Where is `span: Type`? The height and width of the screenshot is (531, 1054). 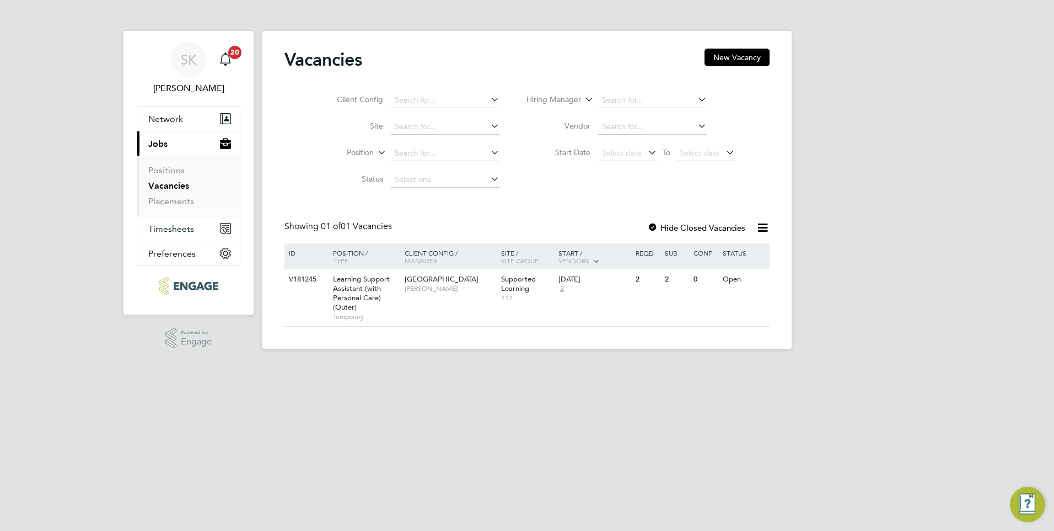 span: Type is located at coordinates (341, 260).